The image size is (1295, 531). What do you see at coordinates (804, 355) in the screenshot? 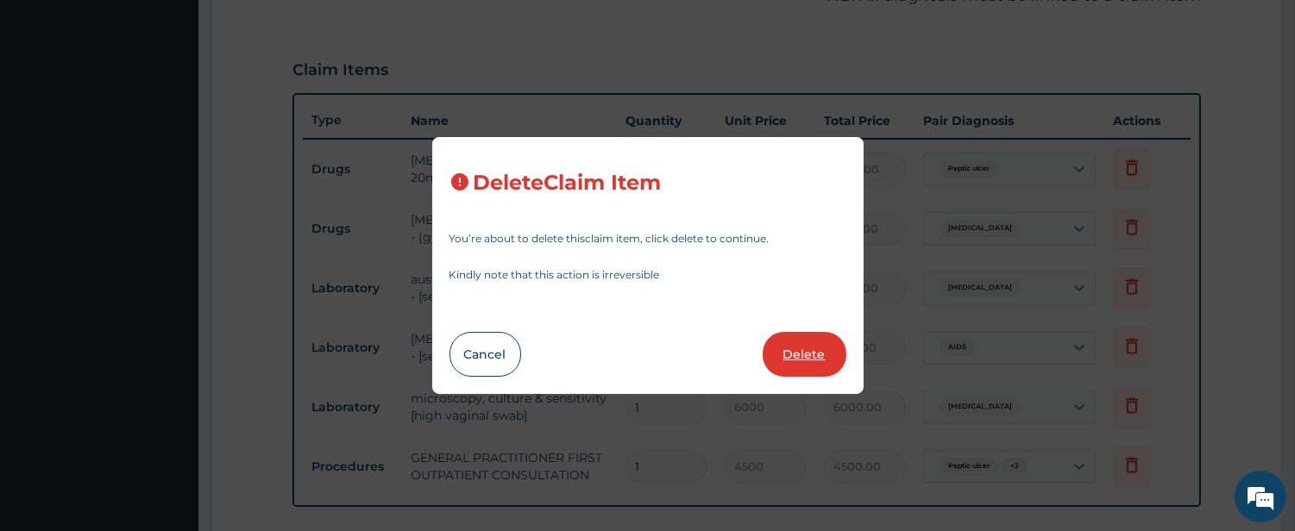
I see `button: Delete` at bounding box center [804, 355].